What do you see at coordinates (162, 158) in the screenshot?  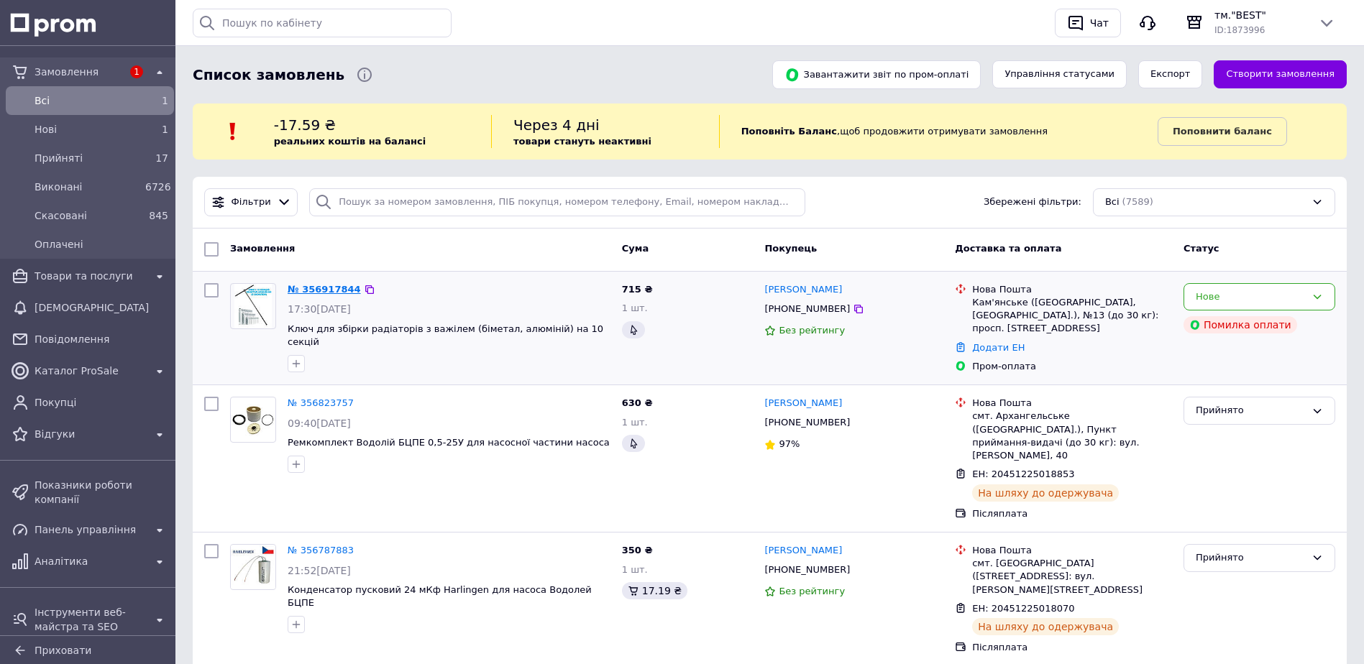 I see `span: 17` at bounding box center [162, 158].